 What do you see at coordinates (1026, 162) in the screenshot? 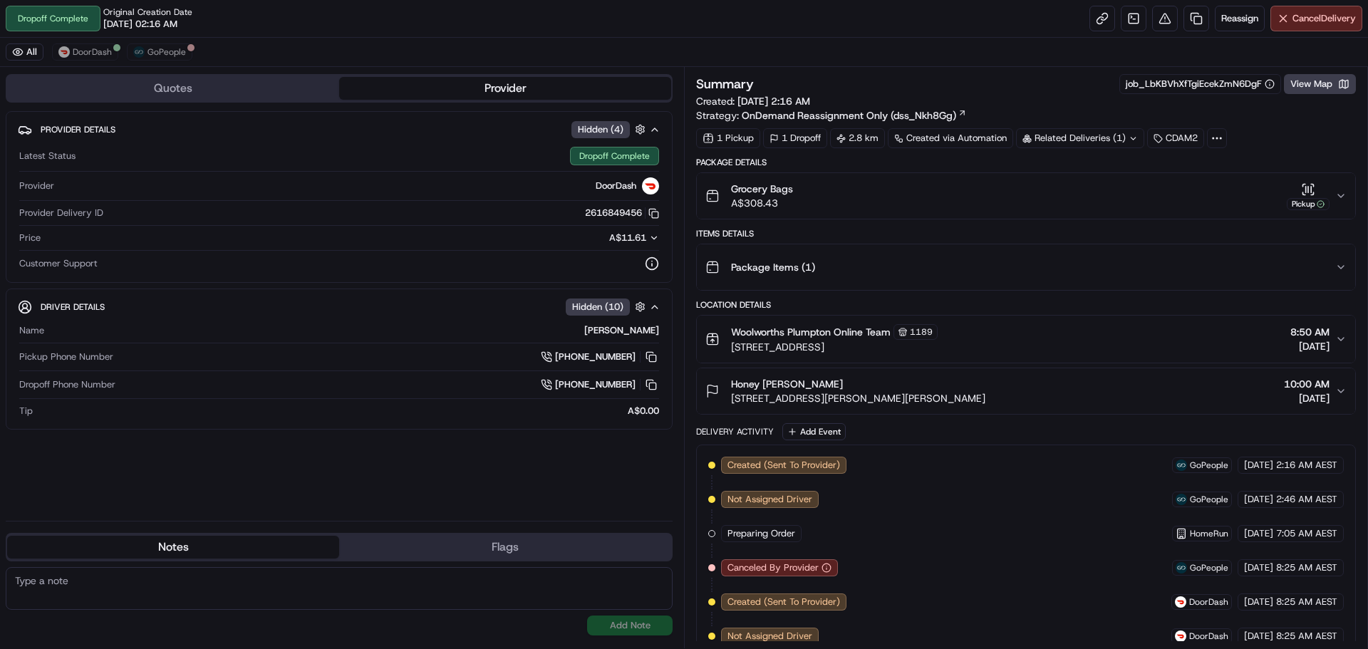
I see `div: Package Details` at bounding box center [1026, 162].